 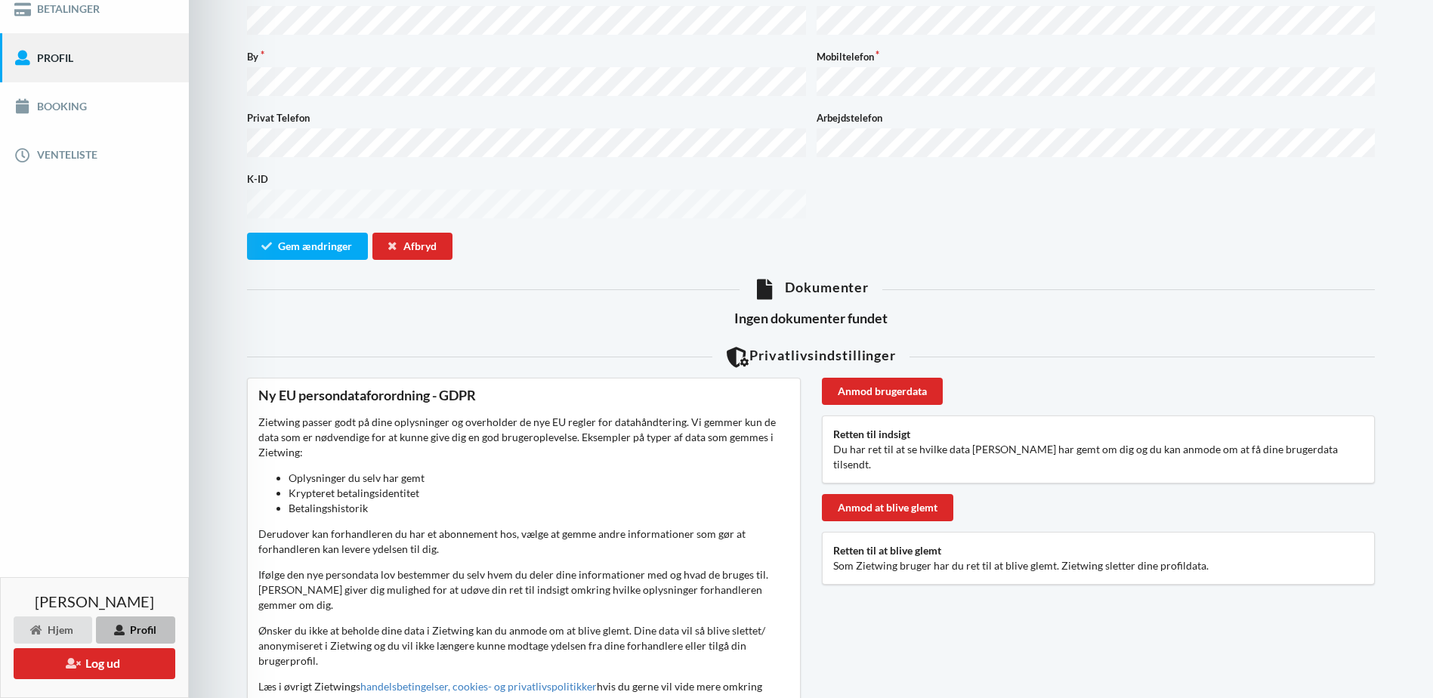 I want to click on button: Gem ændringer, so click(x=307, y=246).